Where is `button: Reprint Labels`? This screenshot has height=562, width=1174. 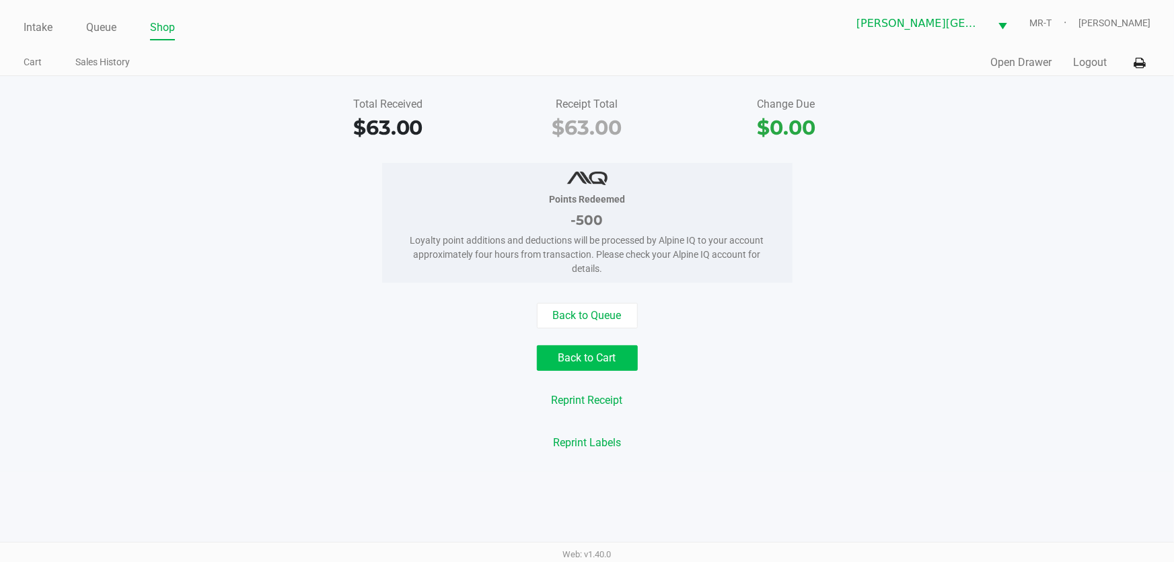
button: Reprint Labels is located at coordinates (587, 443).